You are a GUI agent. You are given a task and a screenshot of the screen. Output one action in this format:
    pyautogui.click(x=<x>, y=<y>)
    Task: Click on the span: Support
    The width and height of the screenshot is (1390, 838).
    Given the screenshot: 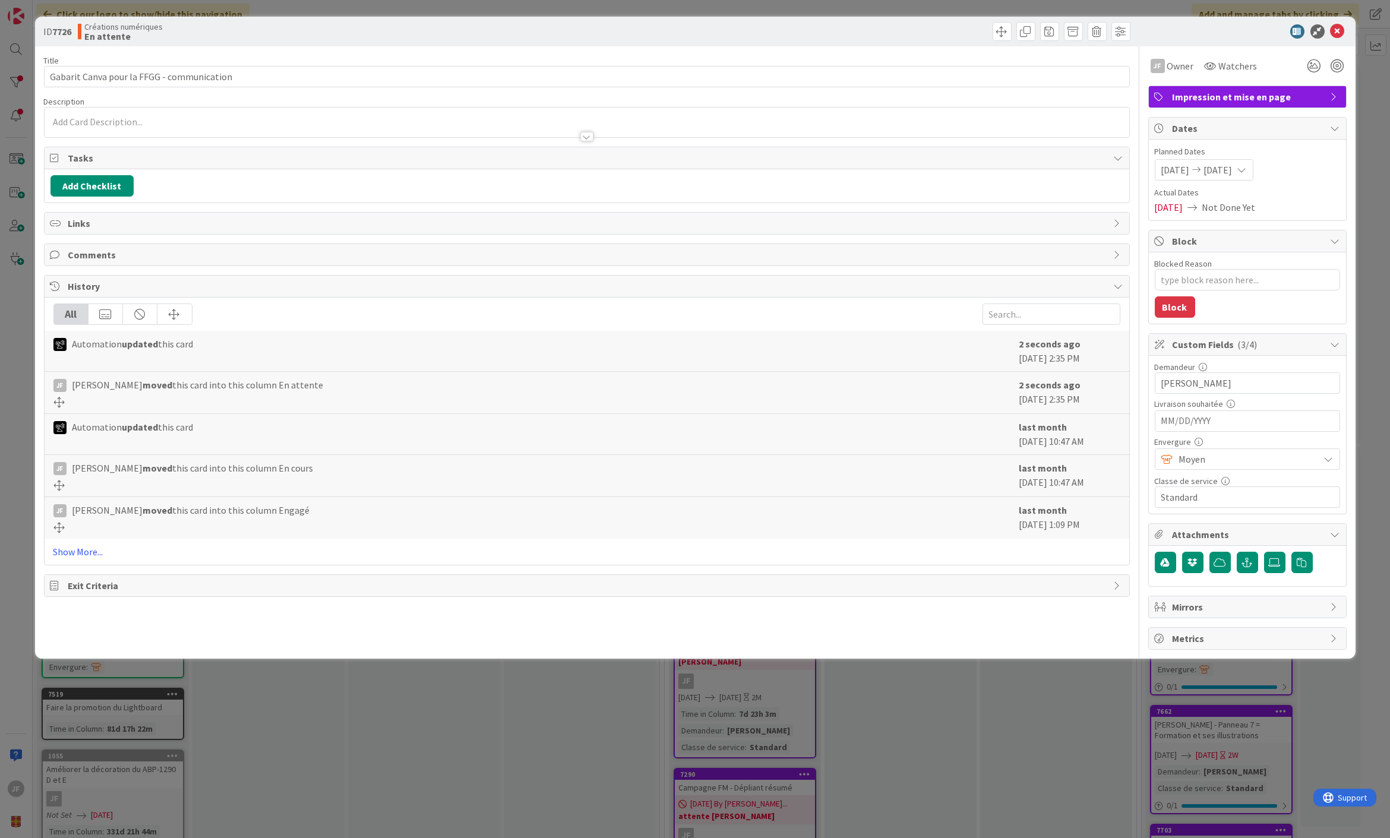 What is the action you would take?
    pyautogui.click(x=39, y=9)
    